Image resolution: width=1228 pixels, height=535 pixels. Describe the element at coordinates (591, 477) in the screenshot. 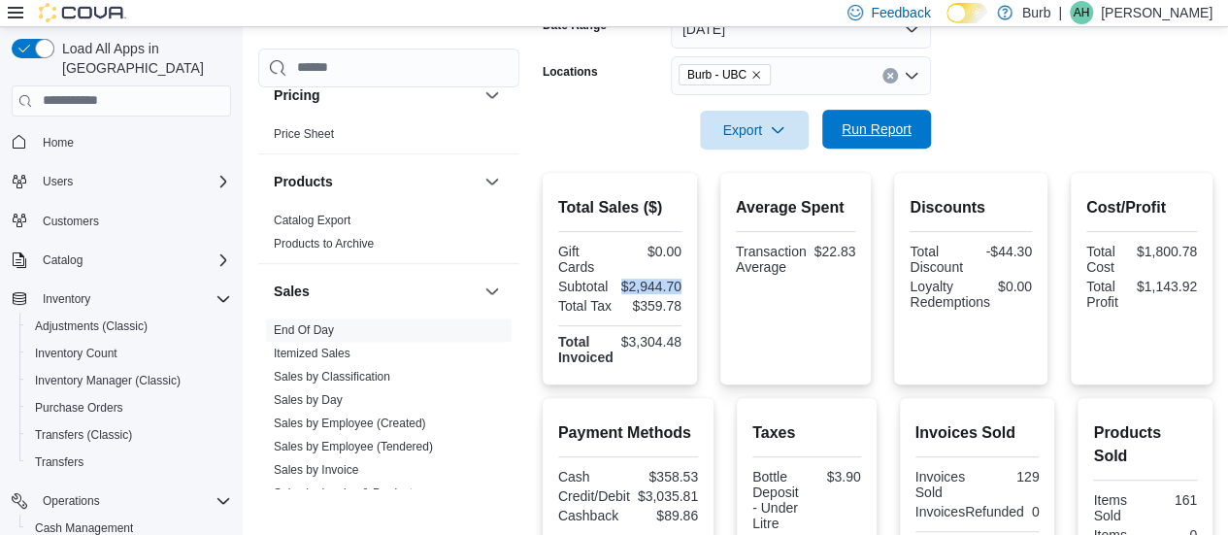

I see `div: Cash` at that location.